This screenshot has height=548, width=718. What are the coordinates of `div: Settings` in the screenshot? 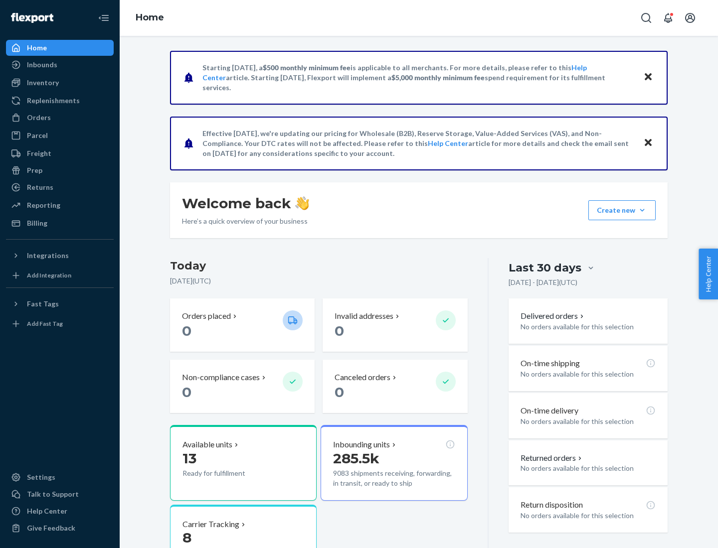 It's located at (41, 478).